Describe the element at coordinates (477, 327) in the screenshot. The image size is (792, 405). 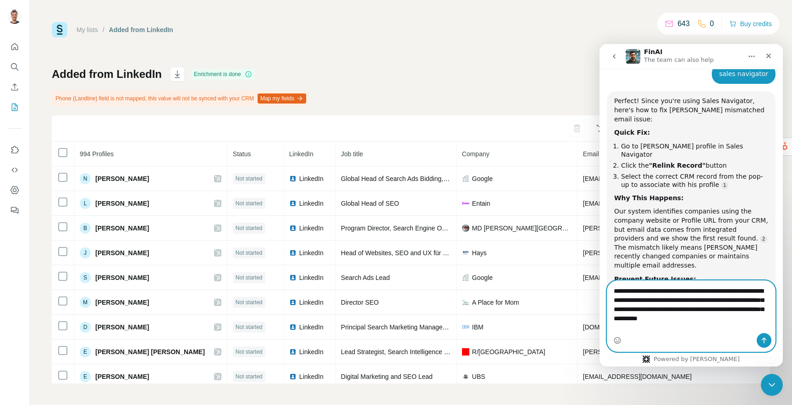
I see `span: IBM` at that location.